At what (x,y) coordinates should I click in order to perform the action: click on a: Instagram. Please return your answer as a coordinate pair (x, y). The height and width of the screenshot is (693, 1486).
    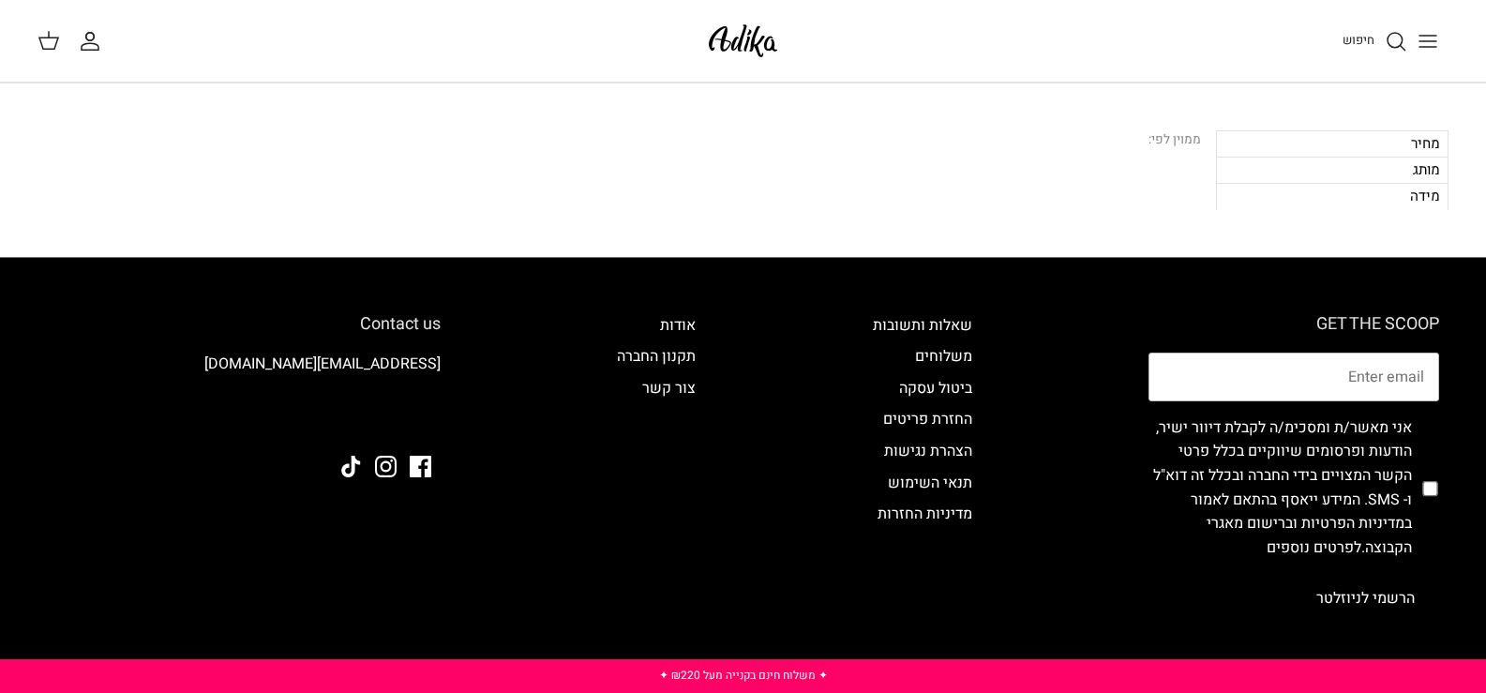
    Looking at the image, I should click on (385, 466).